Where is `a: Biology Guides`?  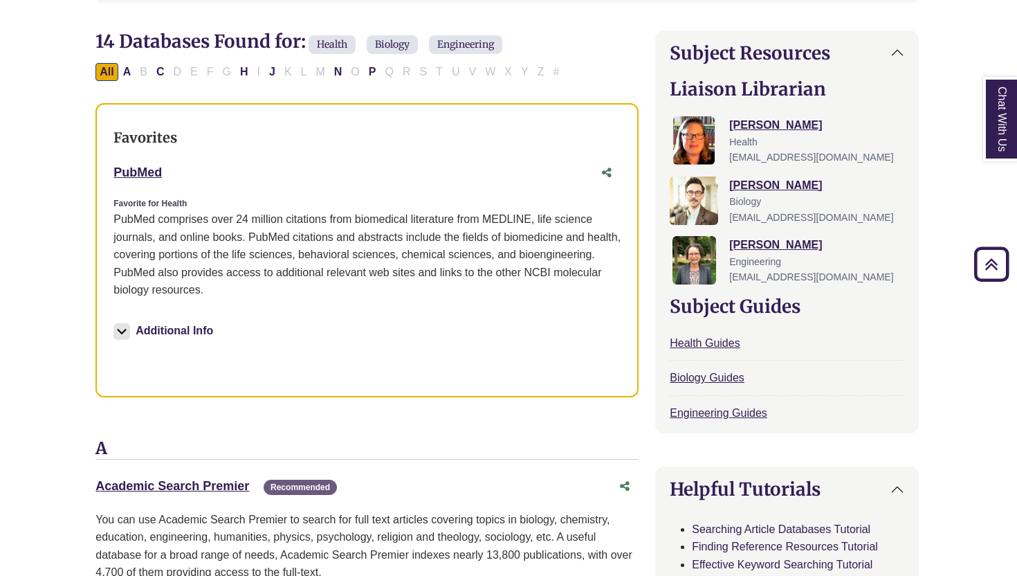
a: Biology Guides is located at coordinates (707, 377).